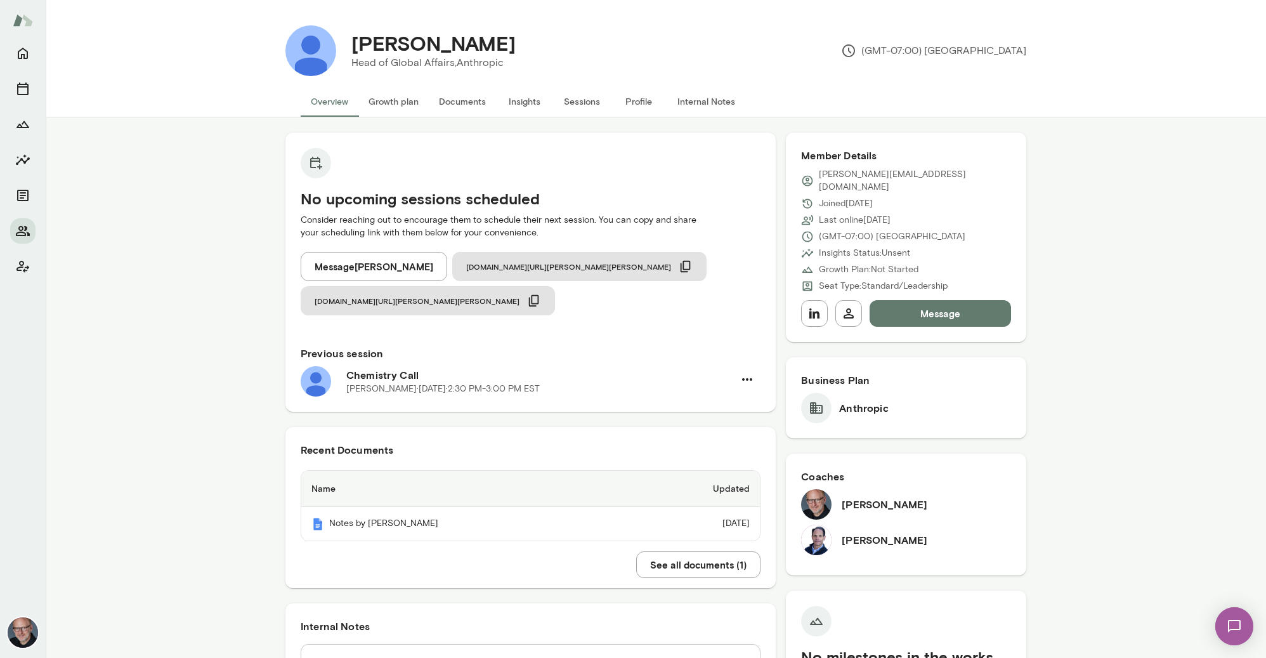 The width and height of the screenshot is (1266, 658). What do you see at coordinates (530, 226) in the screenshot?
I see `p: Consider reaching out to encourage them to schedule their next session. You can copy and share yo...` at bounding box center [530, 226].